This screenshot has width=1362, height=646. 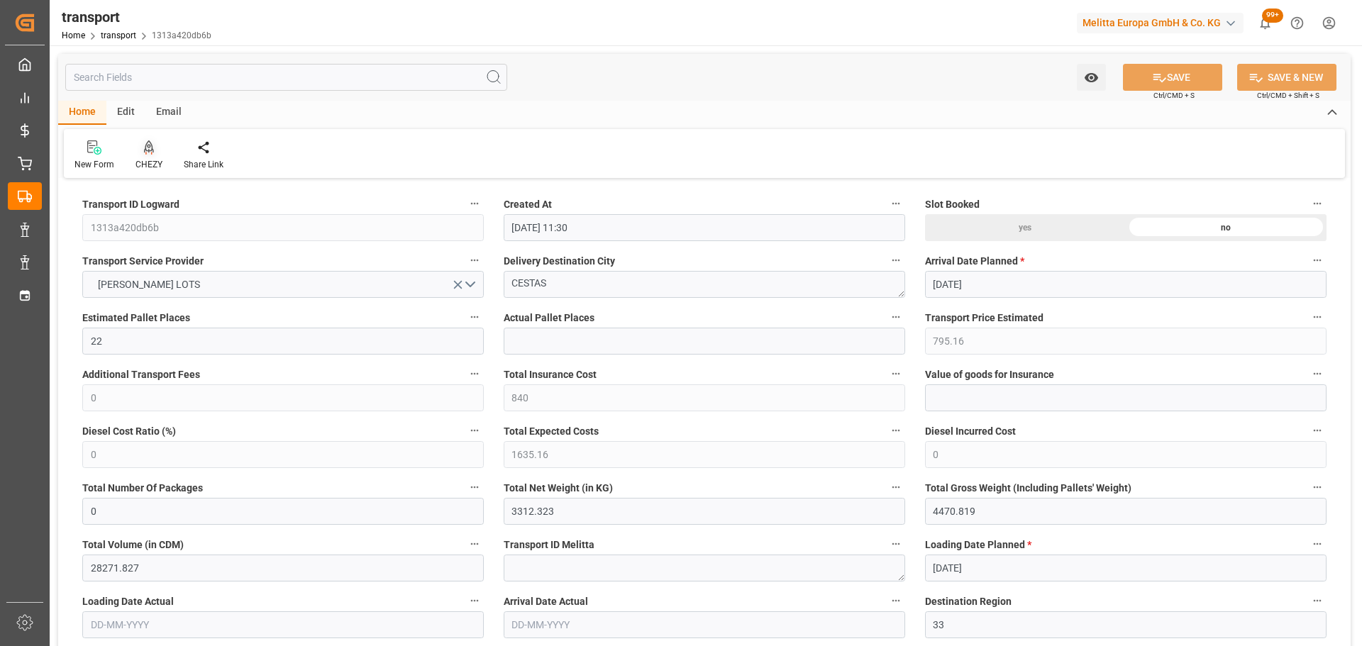 I want to click on button: Transport ID Logward, so click(x=475, y=204).